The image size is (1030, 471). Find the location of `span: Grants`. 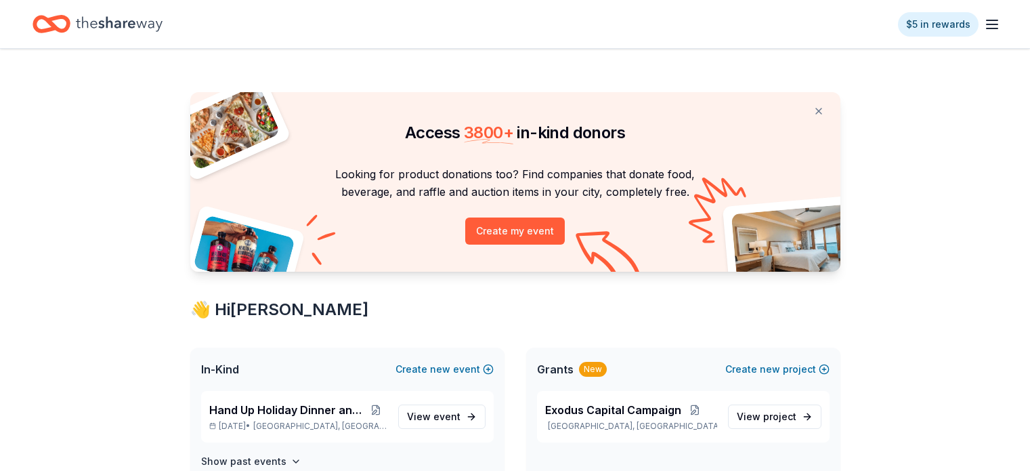

span: Grants is located at coordinates (555, 369).